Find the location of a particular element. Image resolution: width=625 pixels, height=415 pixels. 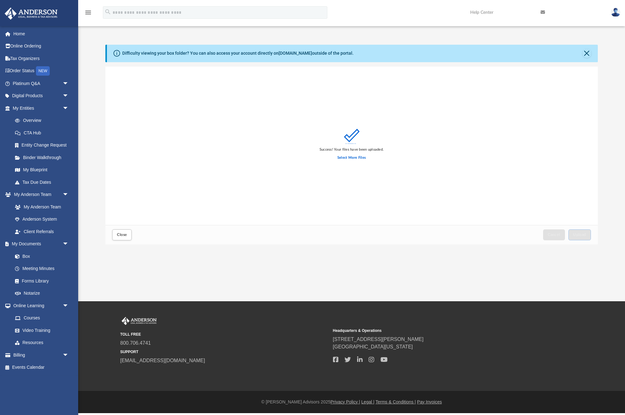

a: My Entitiesarrow_drop_down is located at coordinates (41, 108).